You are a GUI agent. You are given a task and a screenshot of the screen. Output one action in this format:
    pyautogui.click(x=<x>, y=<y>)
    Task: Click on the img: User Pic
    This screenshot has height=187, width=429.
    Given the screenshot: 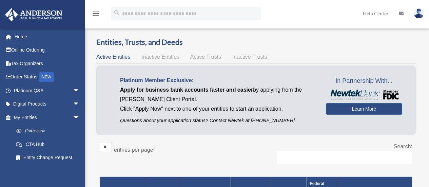 What is the action you would take?
    pyautogui.click(x=419, y=13)
    